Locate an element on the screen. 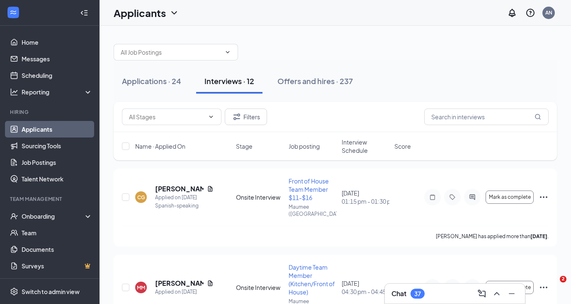 The width and height of the screenshot is (571, 304). span: Mark as complete is located at coordinates (510, 197).